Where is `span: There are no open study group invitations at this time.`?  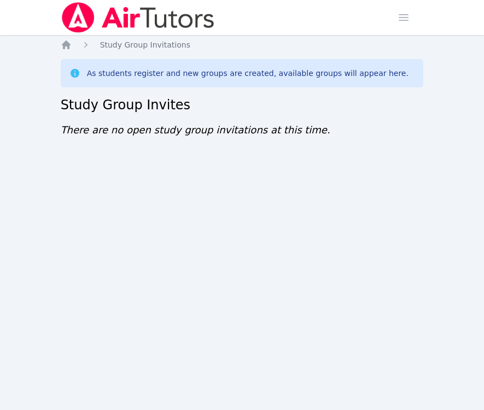 span: There are no open study group invitations at this time. is located at coordinates (195, 130).